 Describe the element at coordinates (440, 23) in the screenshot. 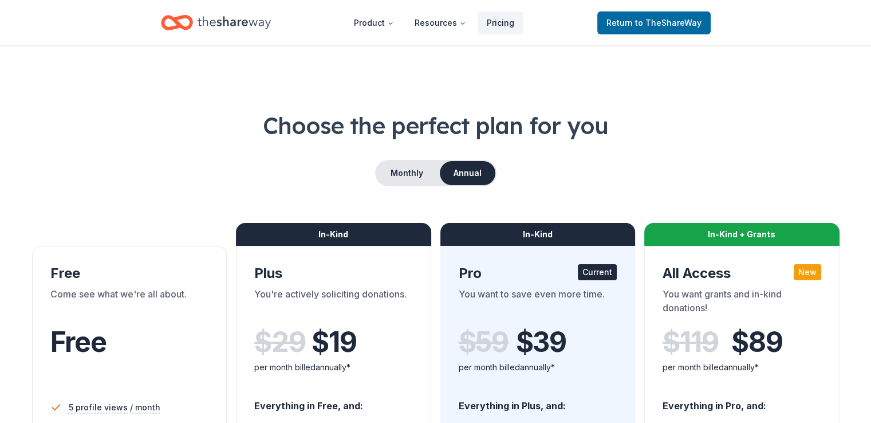

I see `button: Resources` at that location.